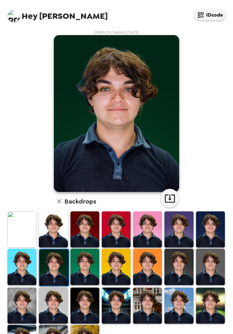 Image resolution: width=233 pixels, height=334 pixels. What do you see at coordinates (210, 15) in the screenshot?
I see `button: IDcode` at bounding box center [210, 15].